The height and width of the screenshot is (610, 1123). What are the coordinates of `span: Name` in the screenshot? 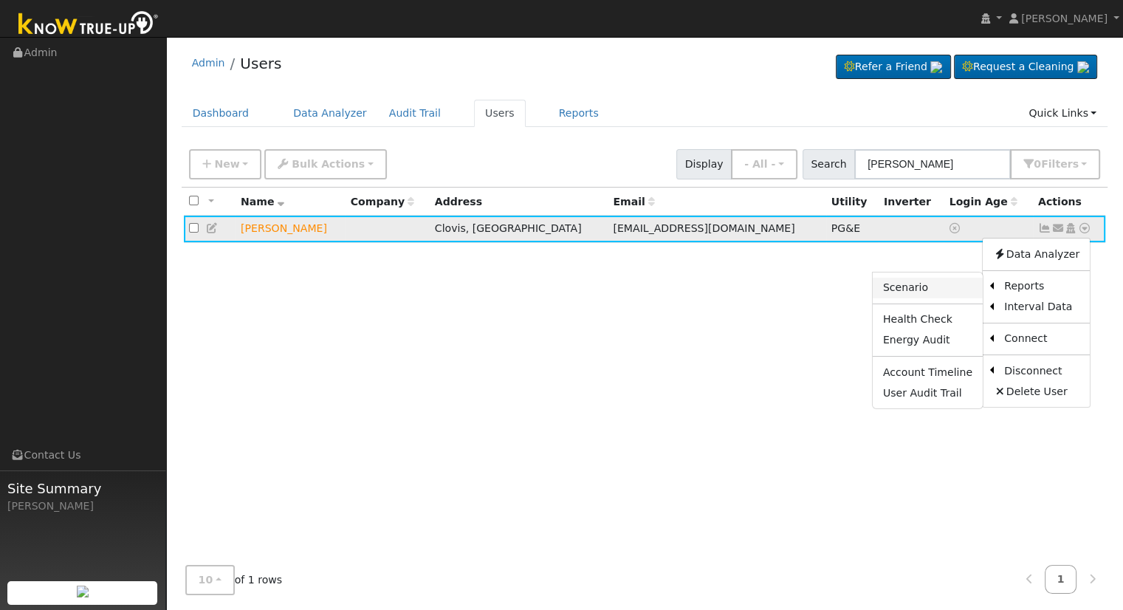 It's located at (262, 202).